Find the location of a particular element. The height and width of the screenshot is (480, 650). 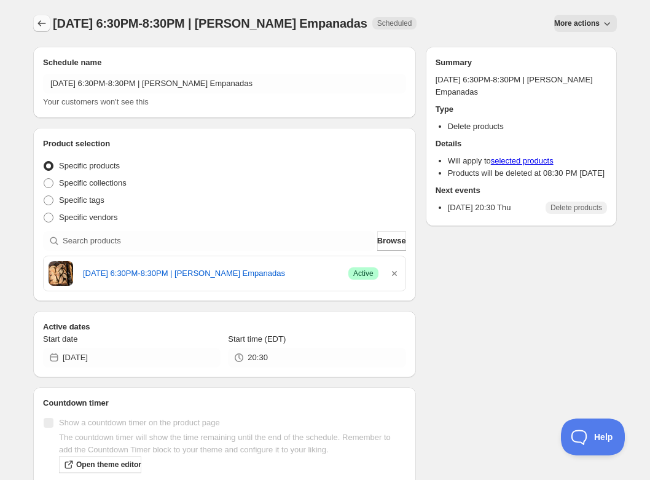

span: Specific products is located at coordinates (89, 165).